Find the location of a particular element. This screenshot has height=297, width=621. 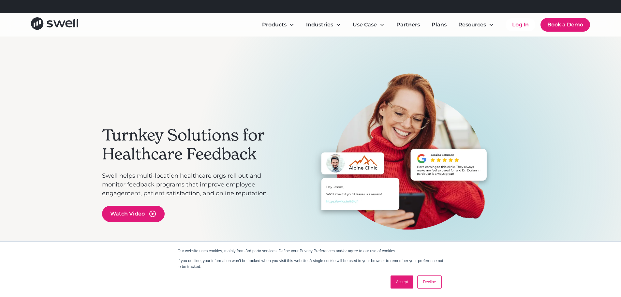

p: Our website uses cookies, mainly from 3rd party services. Define your Privacy Preferences and/or ... is located at coordinates (311, 251).